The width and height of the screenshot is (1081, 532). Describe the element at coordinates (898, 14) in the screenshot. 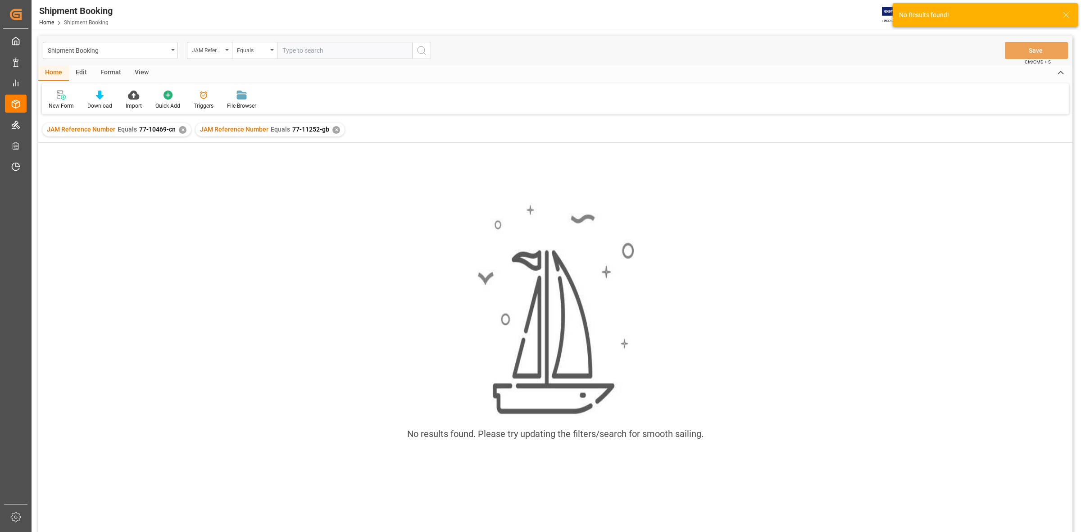

I see `img: Exertis%20JAM%20-%20Email%20Logo.jpg_1722504956.jpg` at that location.